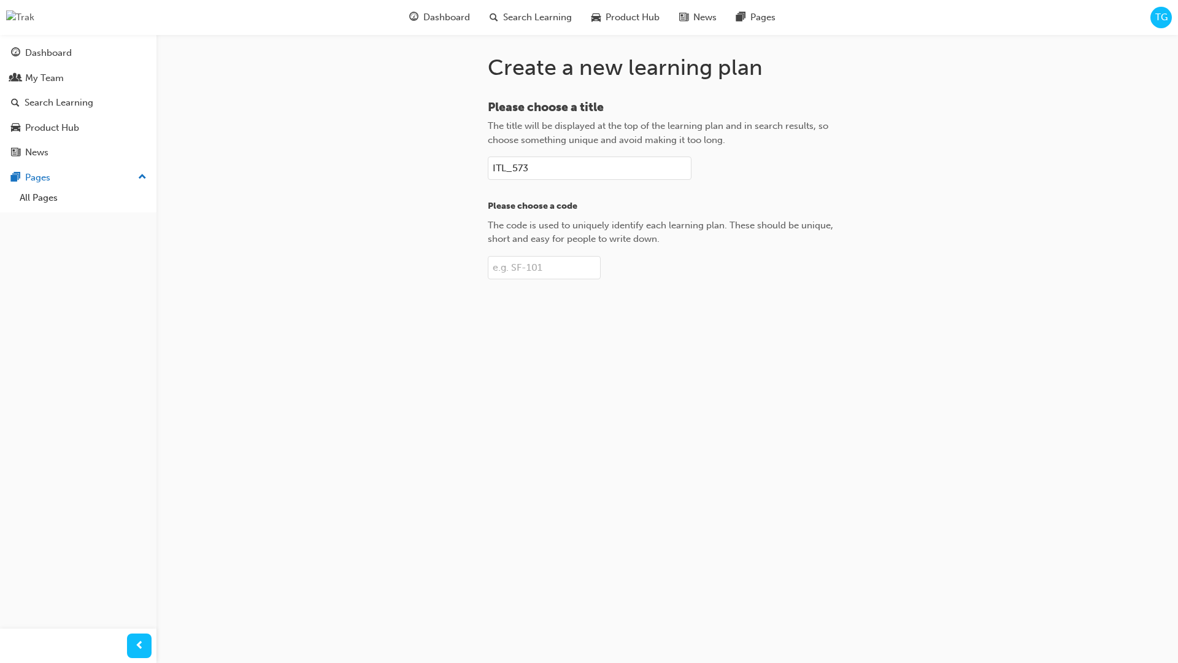 The image size is (1178, 663). I want to click on p: Please choose a title, so click(668, 107).